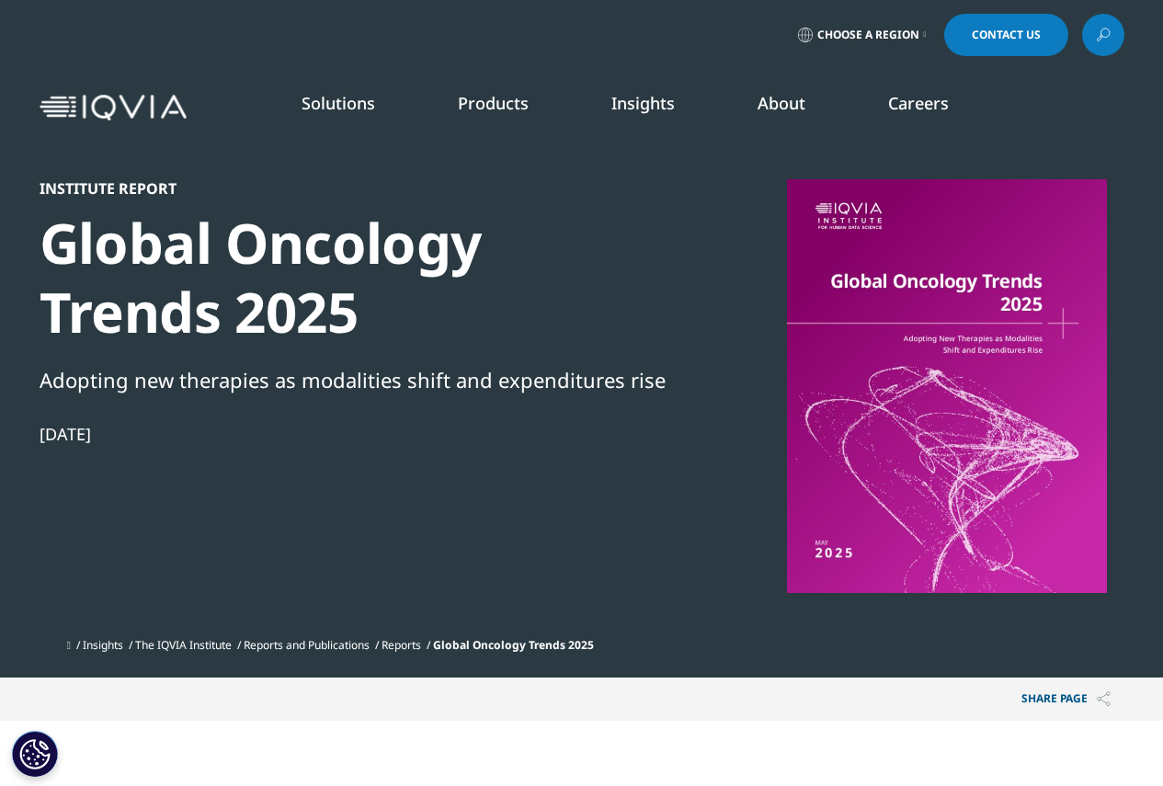  I want to click on p: Share PAGE, so click(1066, 699).